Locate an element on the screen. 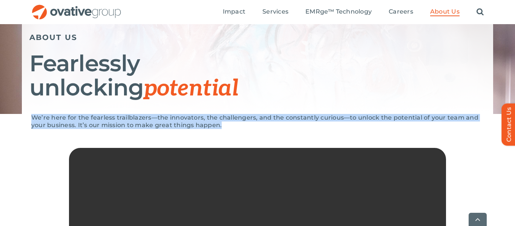  span: potential is located at coordinates (191, 89).